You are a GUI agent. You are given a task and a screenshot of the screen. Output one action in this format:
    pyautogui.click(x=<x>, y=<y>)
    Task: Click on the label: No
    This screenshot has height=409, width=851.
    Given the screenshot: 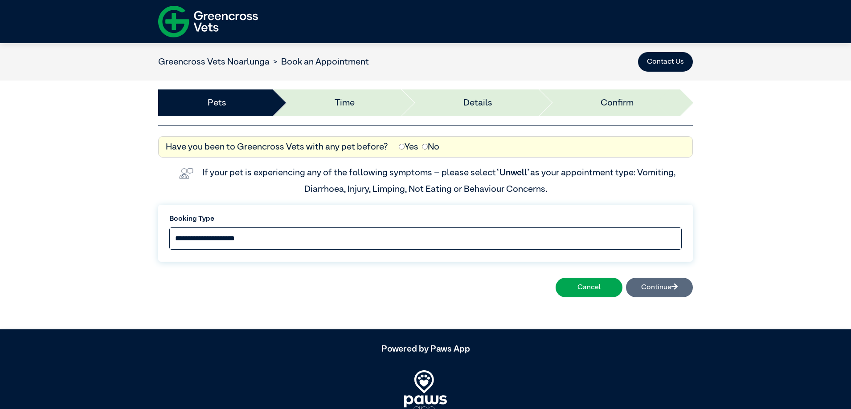 What is the action you would take?
    pyautogui.click(x=430, y=147)
    